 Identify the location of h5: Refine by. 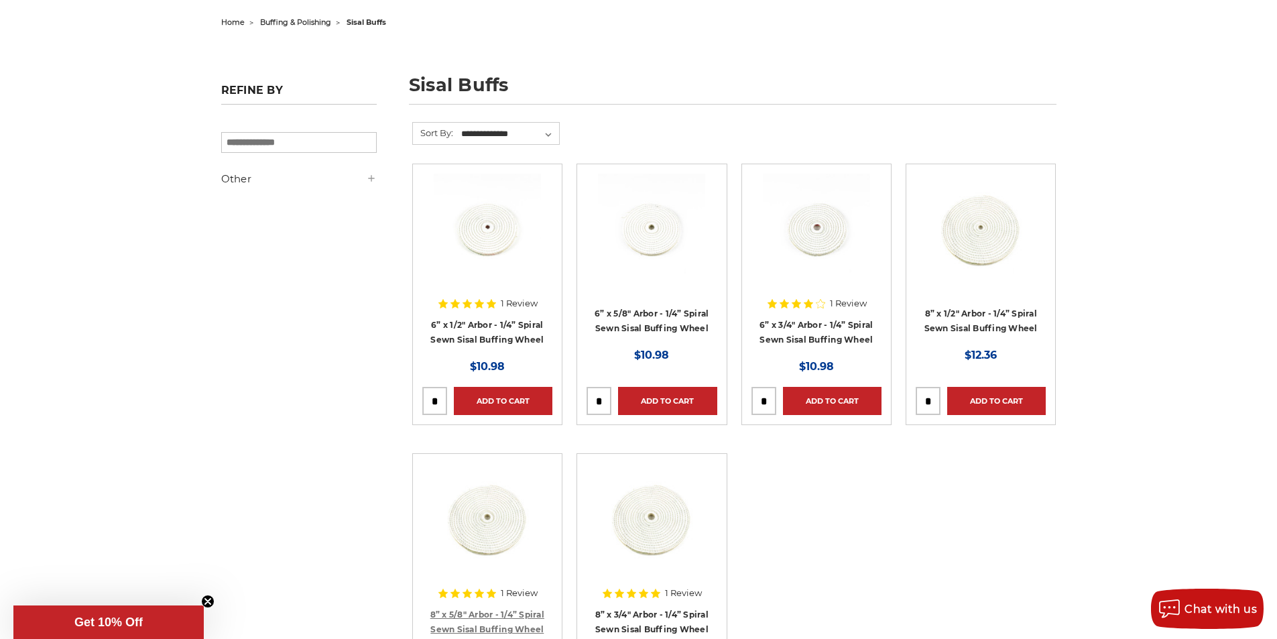
(299, 94).